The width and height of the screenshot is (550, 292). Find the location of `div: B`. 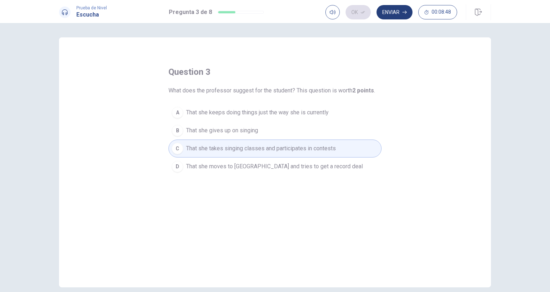

div: B is located at coordinates (178, 131).